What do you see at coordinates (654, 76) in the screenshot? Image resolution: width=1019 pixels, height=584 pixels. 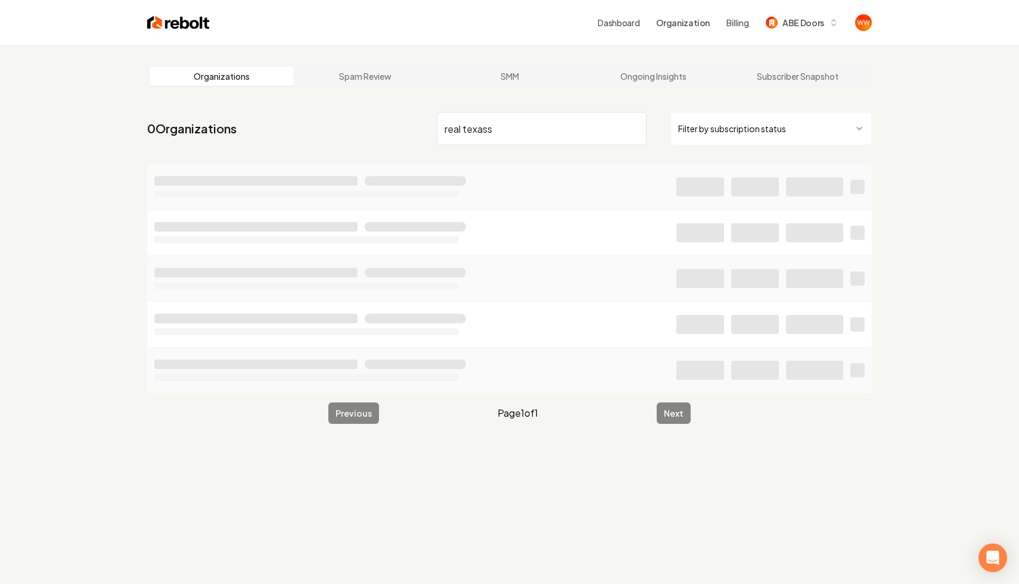 I see `a: Ongoing Insights` at bounding box center [654, 76].